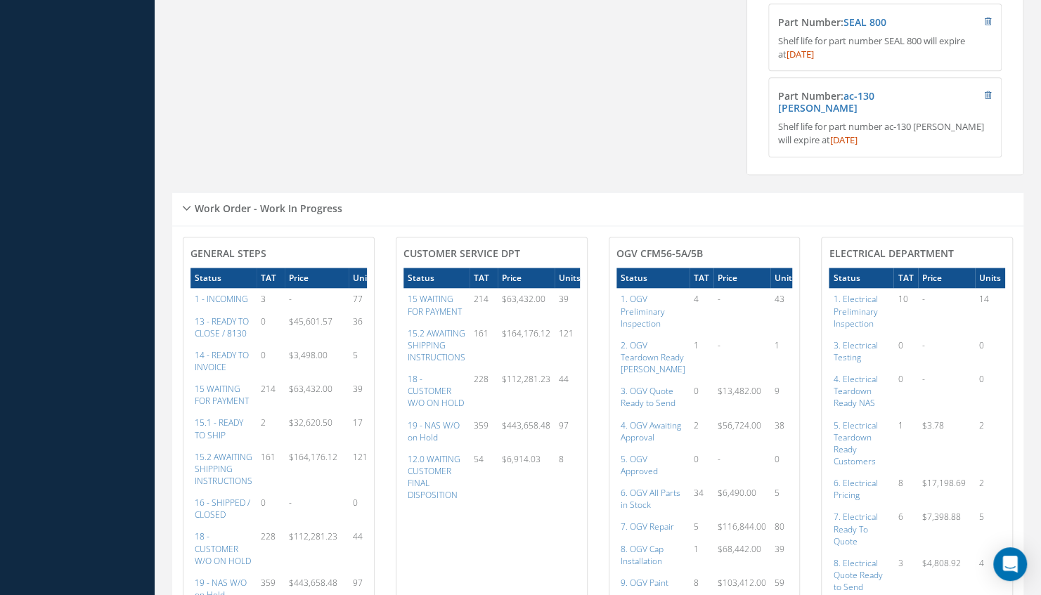 The image size is (1041, 595). I want to click on td: 4, so click(701, 311).